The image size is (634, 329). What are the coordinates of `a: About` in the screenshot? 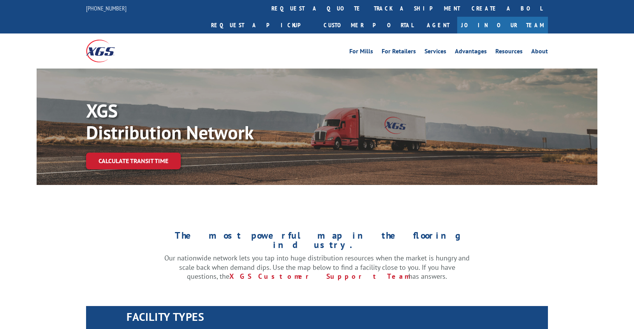 It's located at (539, 53).